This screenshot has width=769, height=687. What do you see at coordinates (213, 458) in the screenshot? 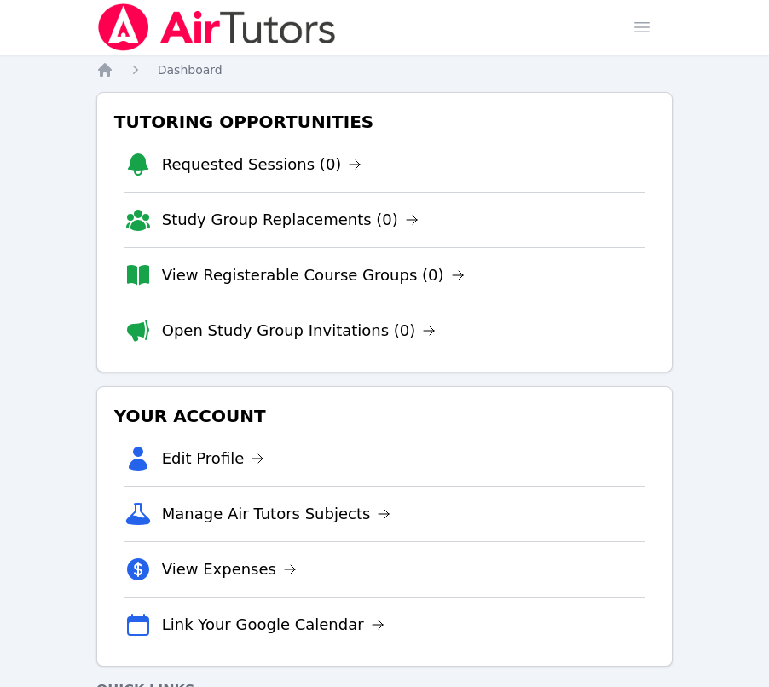
I see `a: Edit Profile` at bounding box center [213, 458].